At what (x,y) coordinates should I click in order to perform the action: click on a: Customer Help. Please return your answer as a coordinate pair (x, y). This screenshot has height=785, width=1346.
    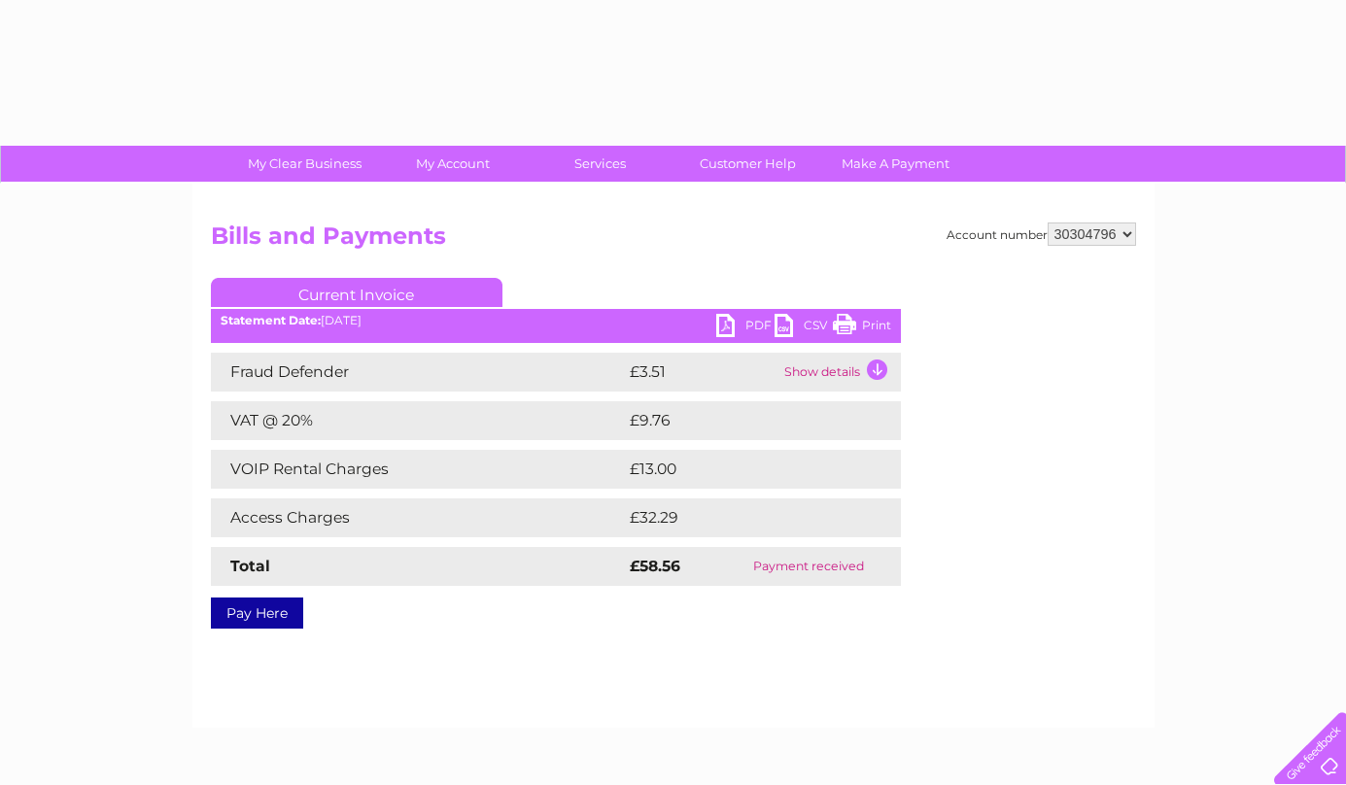
    Looking at the image, I should click on (748, 163).